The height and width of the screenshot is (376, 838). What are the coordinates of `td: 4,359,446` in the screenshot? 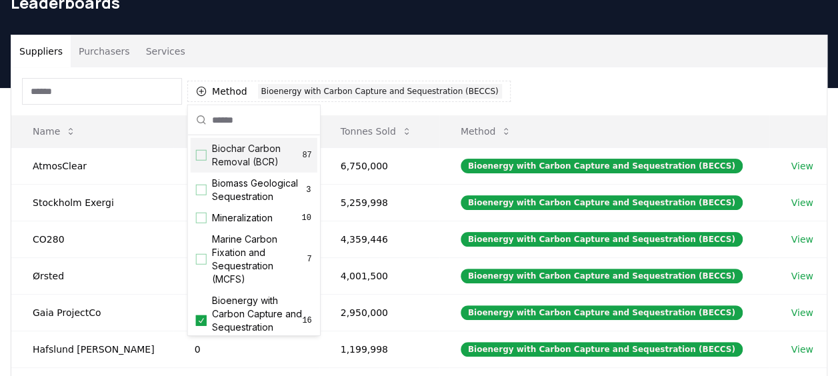 It's located at (379, 239).